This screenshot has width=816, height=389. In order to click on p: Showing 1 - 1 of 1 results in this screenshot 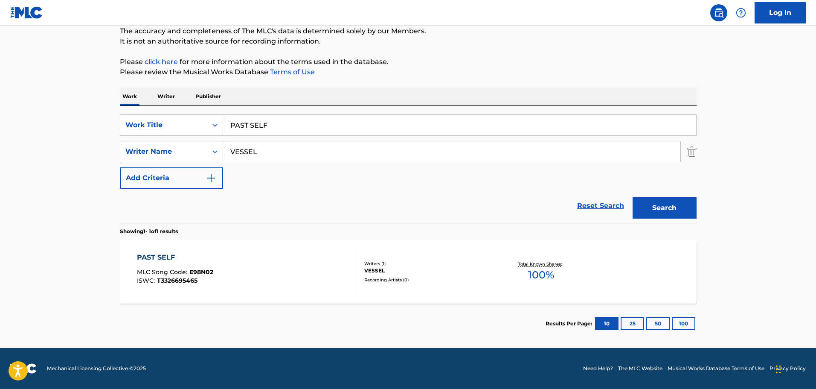, I will do `click(149, 231)`.